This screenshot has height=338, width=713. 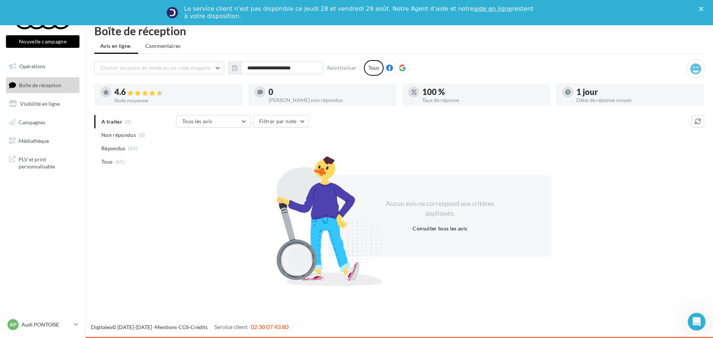 I want to click on a: Digitaleo, so click(x=101, y=327).